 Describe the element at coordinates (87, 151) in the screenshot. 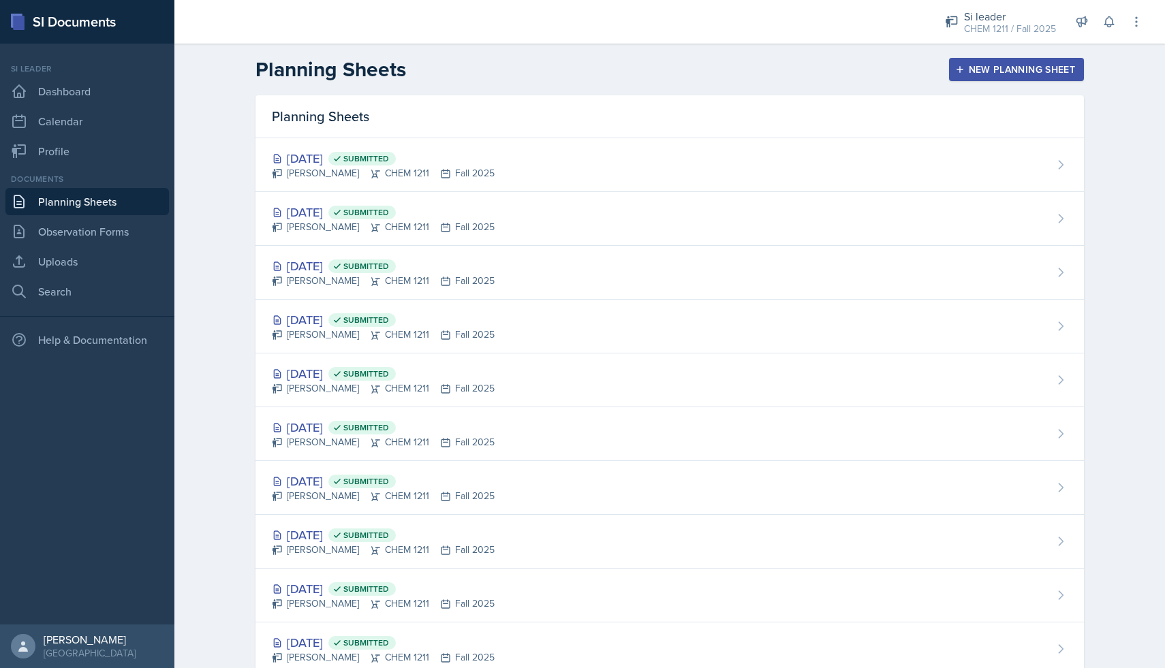

I see `a: Profile` at that location.